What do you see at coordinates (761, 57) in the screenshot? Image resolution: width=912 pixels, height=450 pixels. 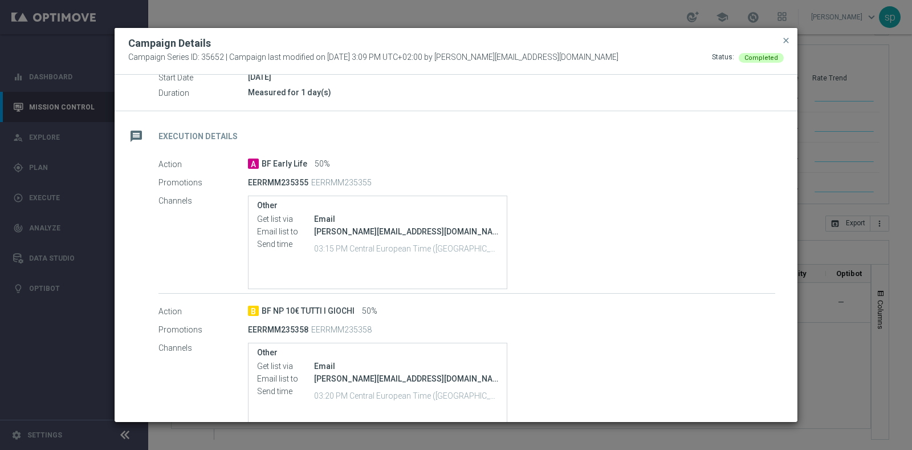 I see `colored-tag: Completed` at bounding box center [761, 57].